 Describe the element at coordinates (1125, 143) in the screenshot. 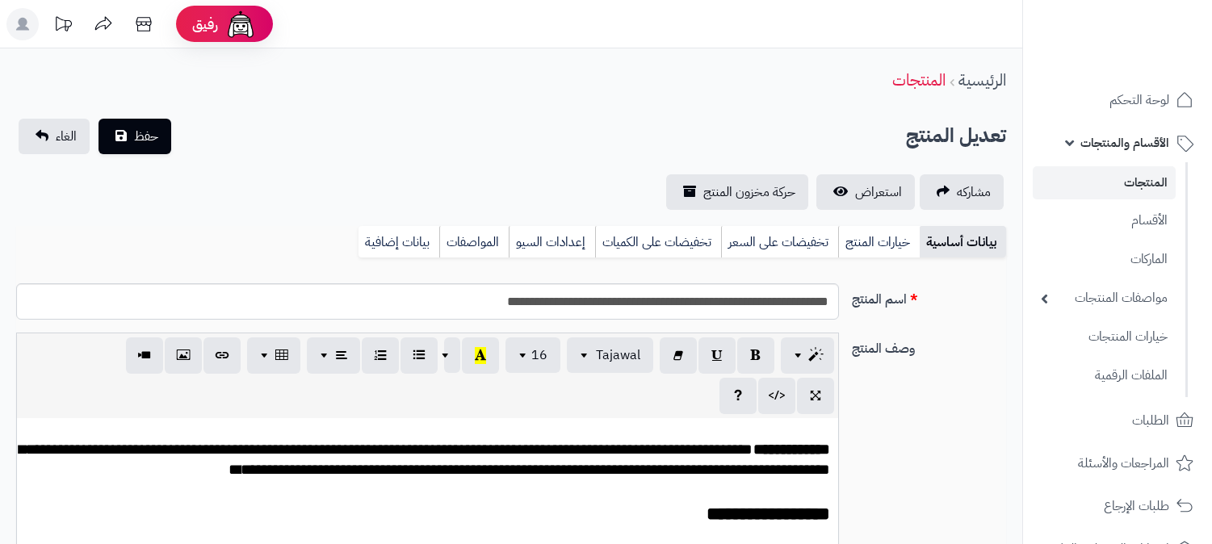

I see `span: الأقسام والمنتجات` at that location.